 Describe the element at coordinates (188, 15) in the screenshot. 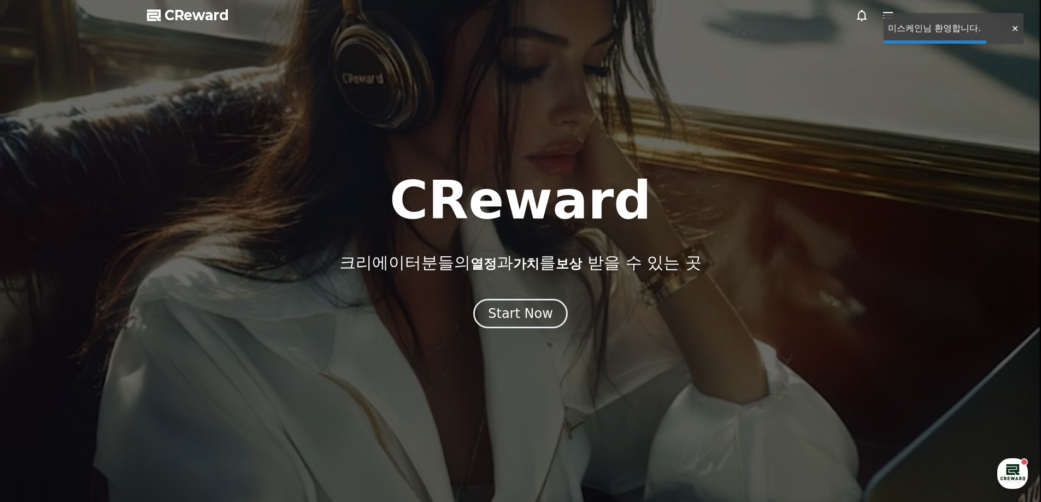

I see `a: CReward` at that location.